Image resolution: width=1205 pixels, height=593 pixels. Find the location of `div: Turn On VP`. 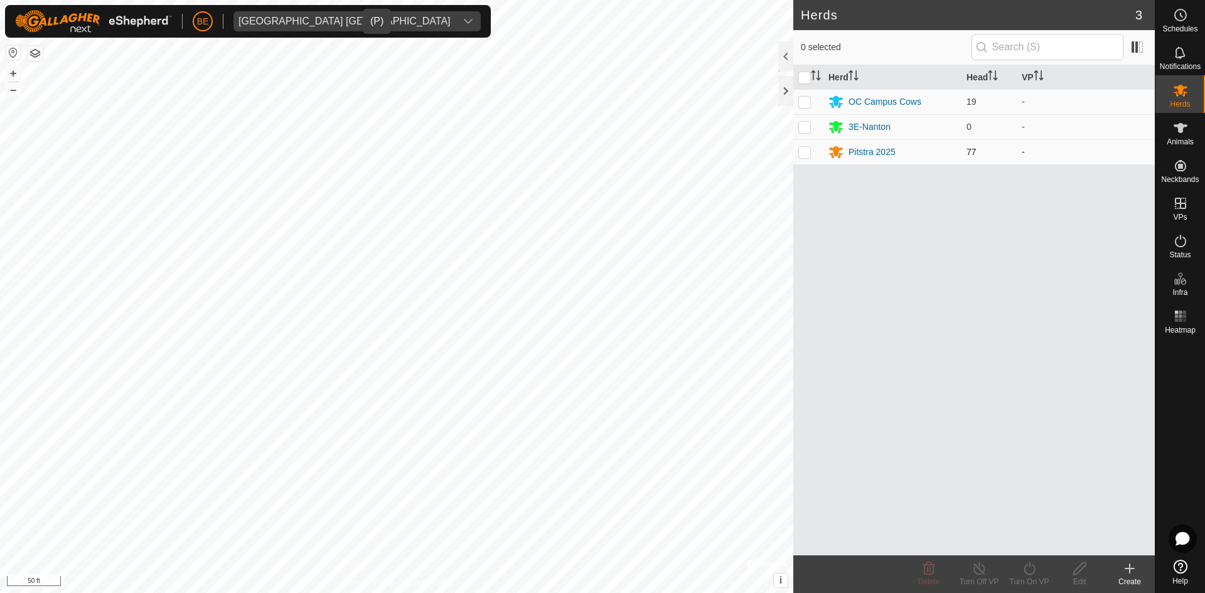

div: Turn On VP is located at coordinates (1029, 582).